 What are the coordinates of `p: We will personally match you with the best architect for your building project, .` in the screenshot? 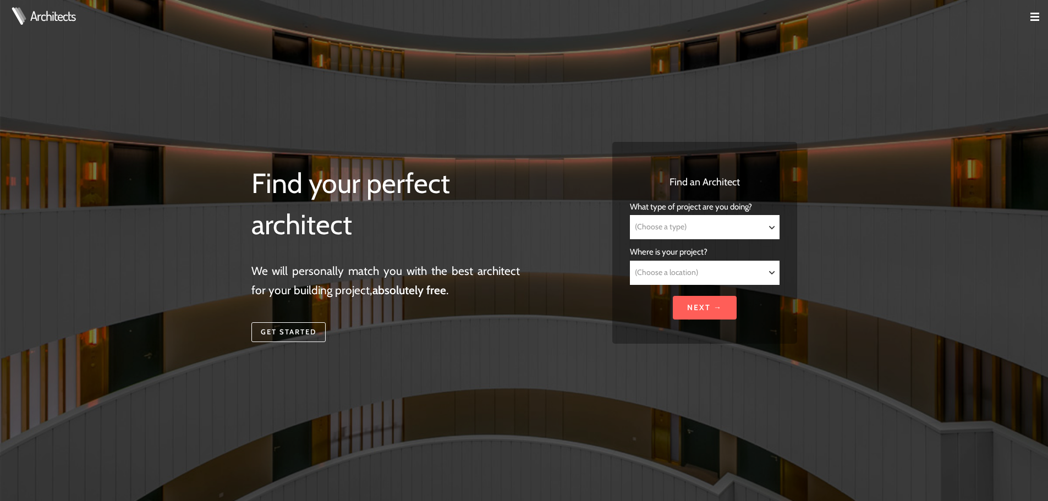 It's located at (386, 281).